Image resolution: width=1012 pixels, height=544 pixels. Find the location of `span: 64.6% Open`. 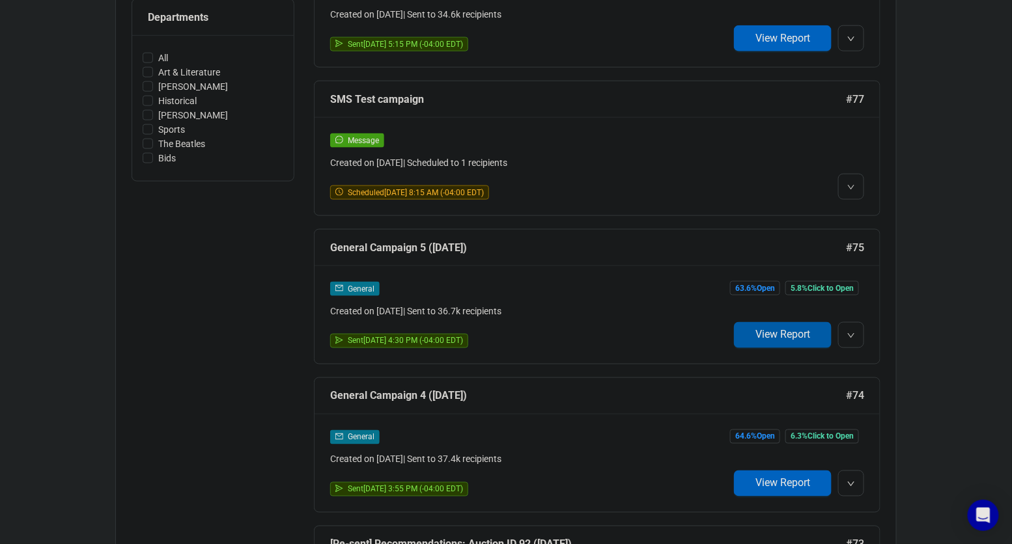

span: 64.6% Open is located at coordinates (755, 437).